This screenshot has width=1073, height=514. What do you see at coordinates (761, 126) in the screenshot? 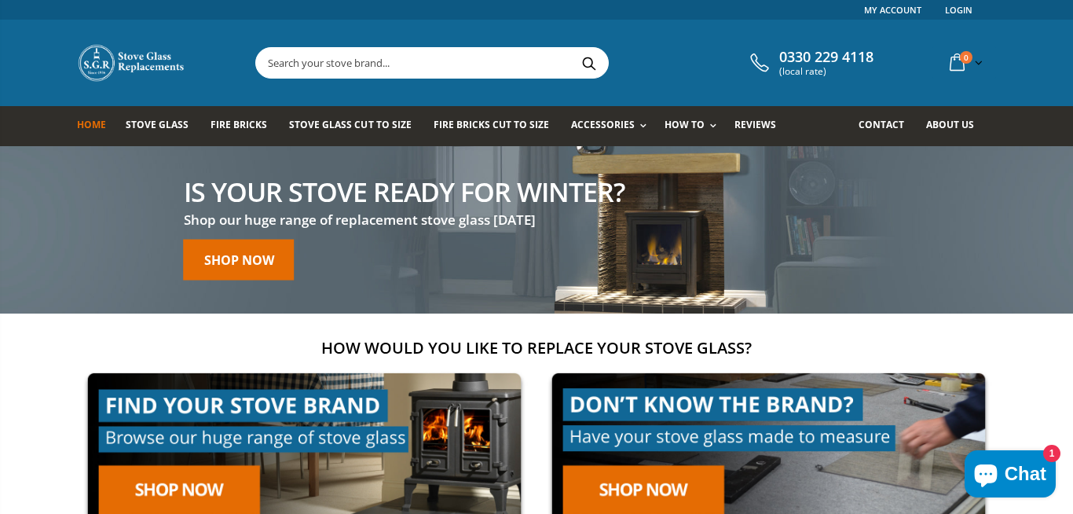
I see `a: Reviews` at bounding box center [761, 126].